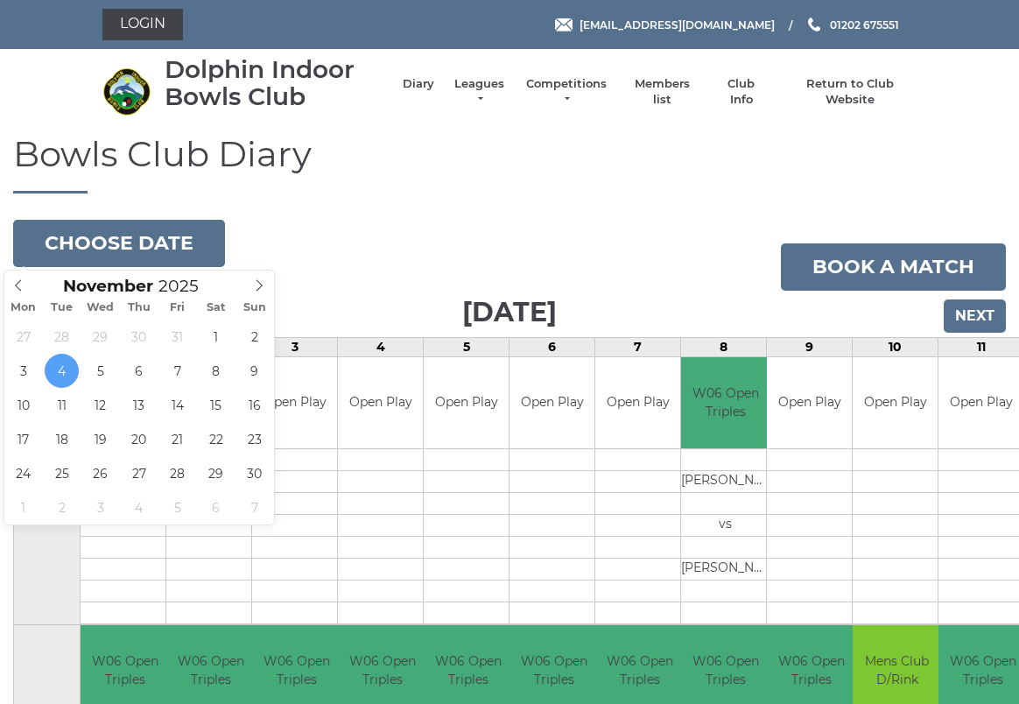 This screenshot has height=704, width=1019. What do you see at coordinates (850, 92) in the screenshot?
I see `a: Return to Club Website` at bounding box center [850, 92].